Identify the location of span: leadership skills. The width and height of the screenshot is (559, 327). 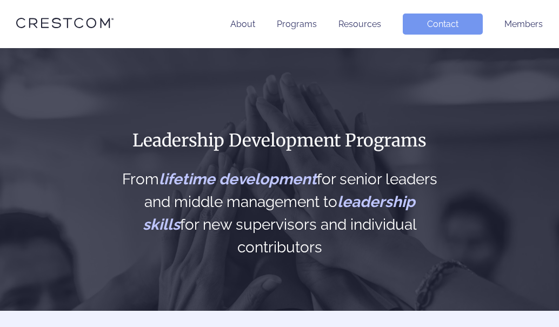
(279, 213).